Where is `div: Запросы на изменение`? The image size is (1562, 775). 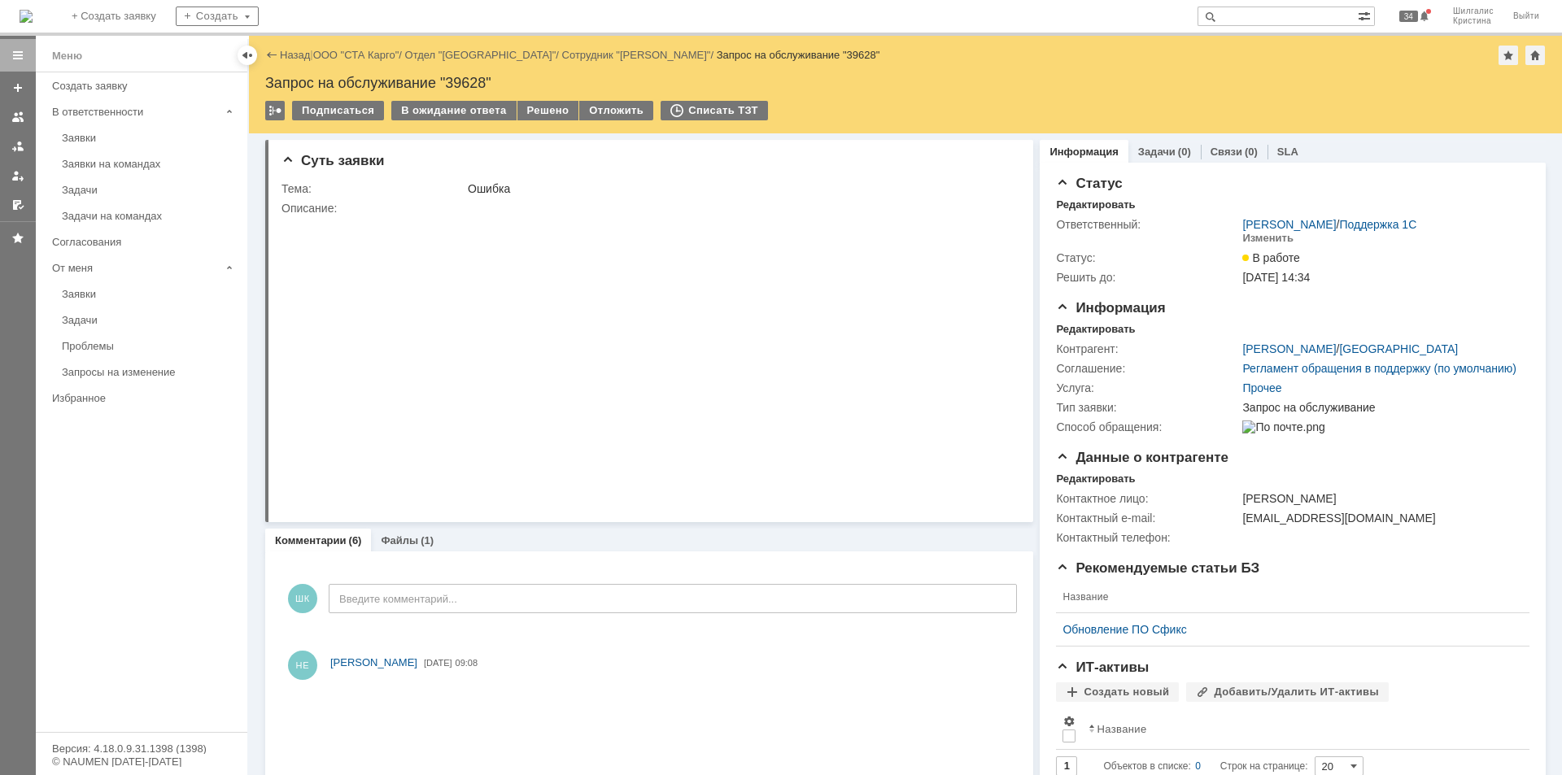
div: Запросы на изменение is located at coordinates (150, 372).